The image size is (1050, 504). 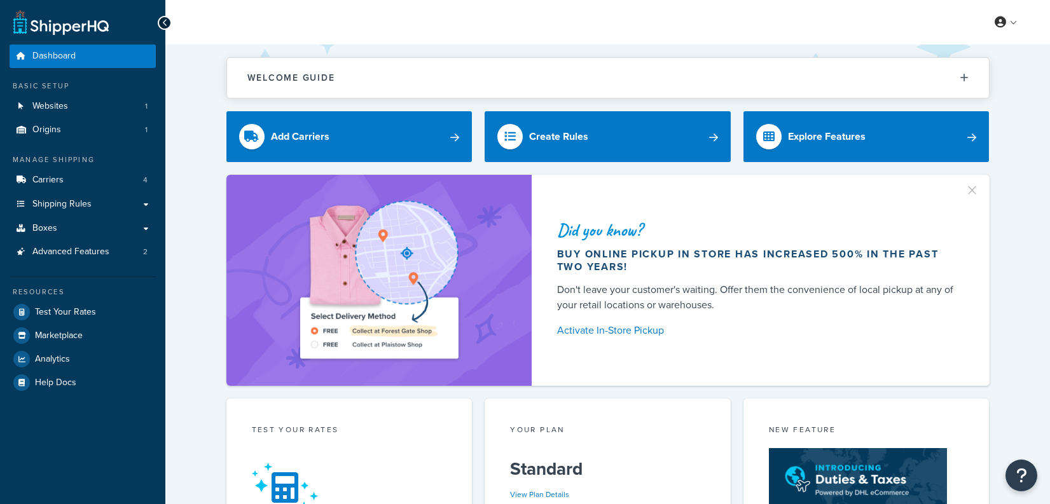 What do you see at coordinates (145, 252) in the screenshot?
I see `span: 2` at bounding box center [145, 252].